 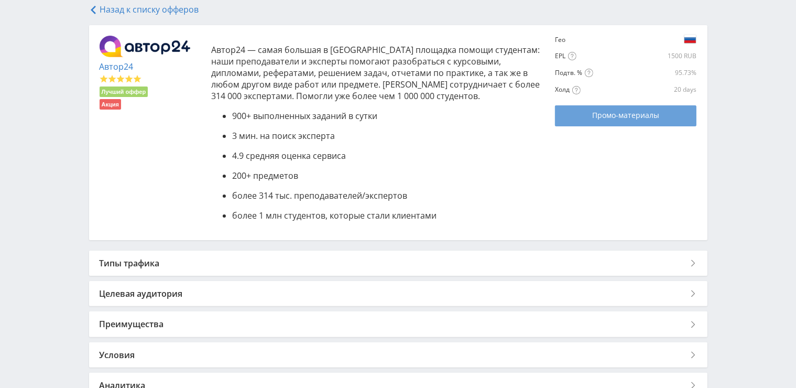 I want to click on div: Подтв. %, so click(x=602, y=73).